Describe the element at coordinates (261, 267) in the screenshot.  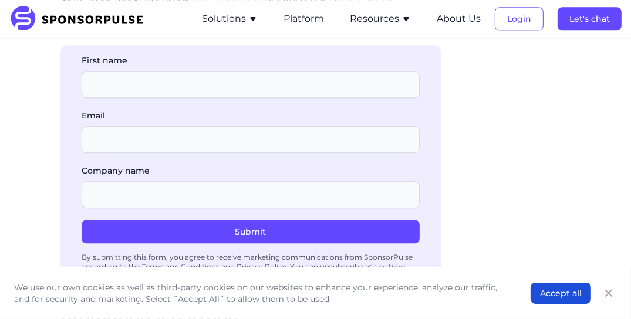
I see `a: Privacy Policy` at that location.